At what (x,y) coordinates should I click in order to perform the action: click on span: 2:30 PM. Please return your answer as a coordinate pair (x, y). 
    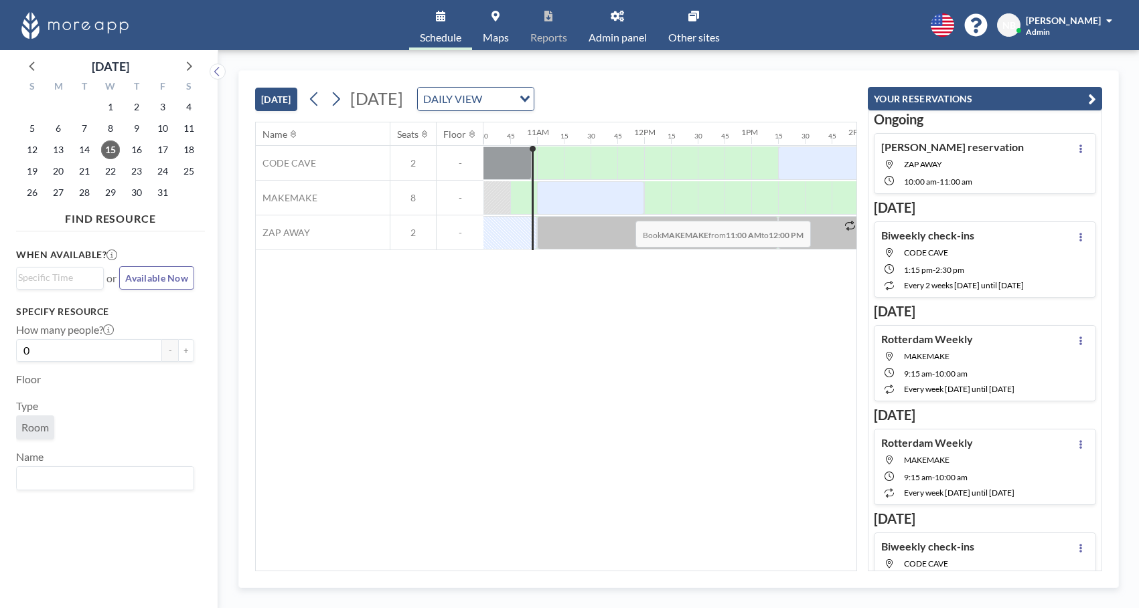
    Looking at the image, I should click on (949, 270).